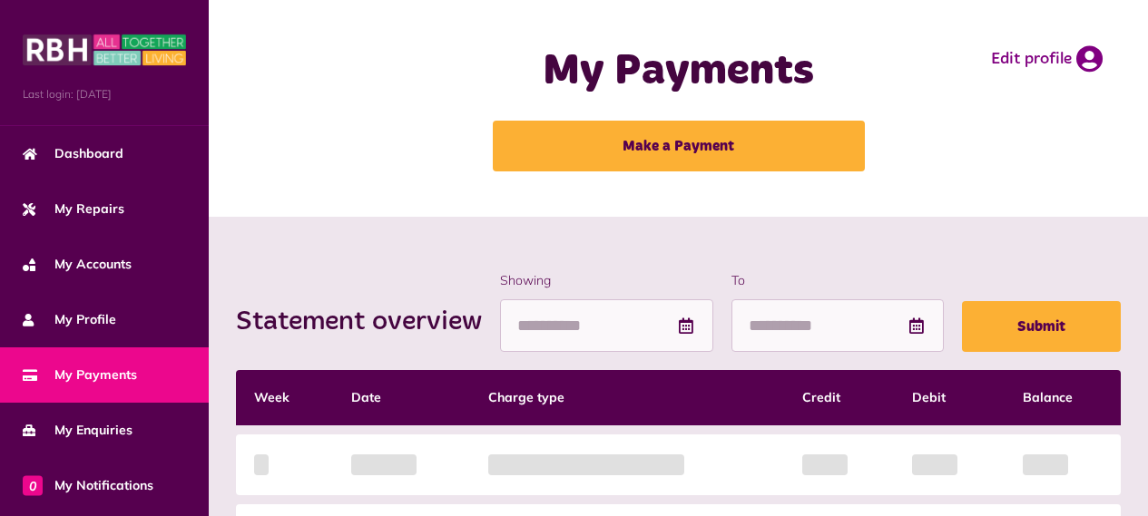 The height and width of the screenshot is (516, 1148). I want to click on img: MyRBH, so click(104, 50).